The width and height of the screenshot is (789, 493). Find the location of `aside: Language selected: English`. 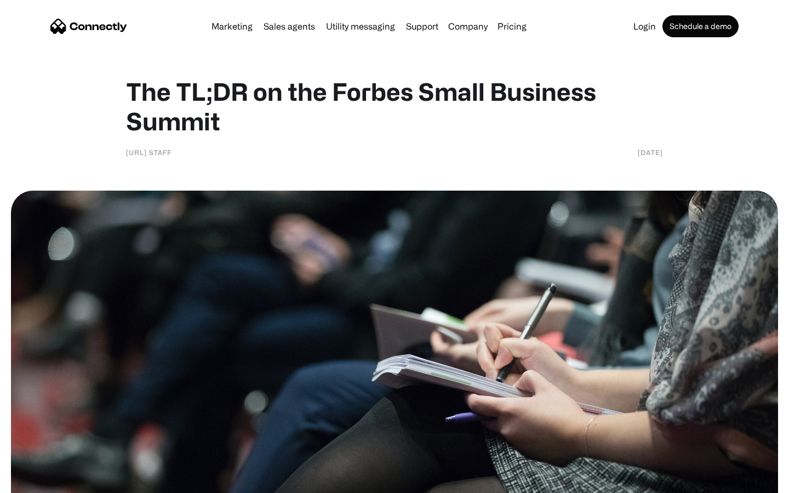

aside: Language selected: English is located at coordinates (38, 482).